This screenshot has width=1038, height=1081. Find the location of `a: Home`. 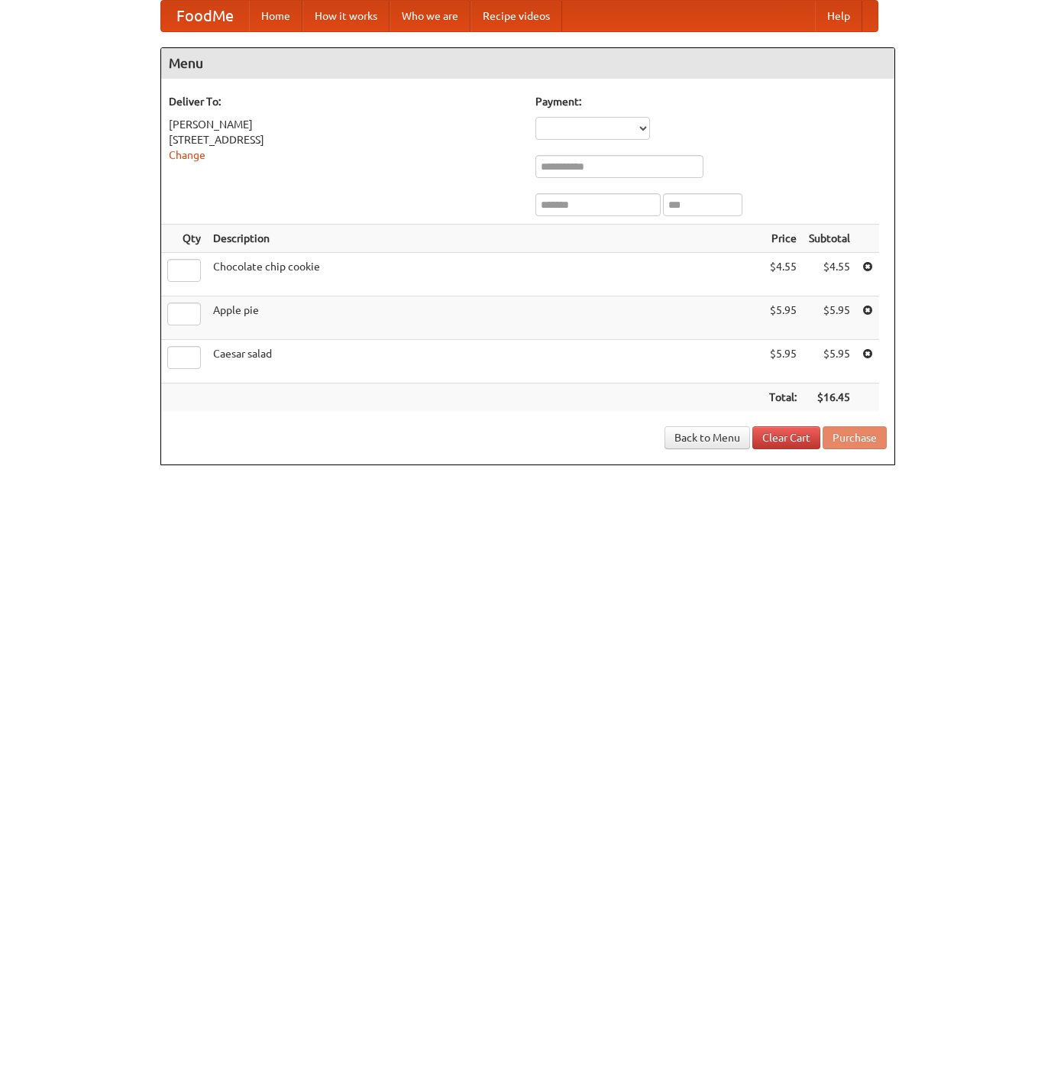

a: Home is located at coordinates (276, 16).